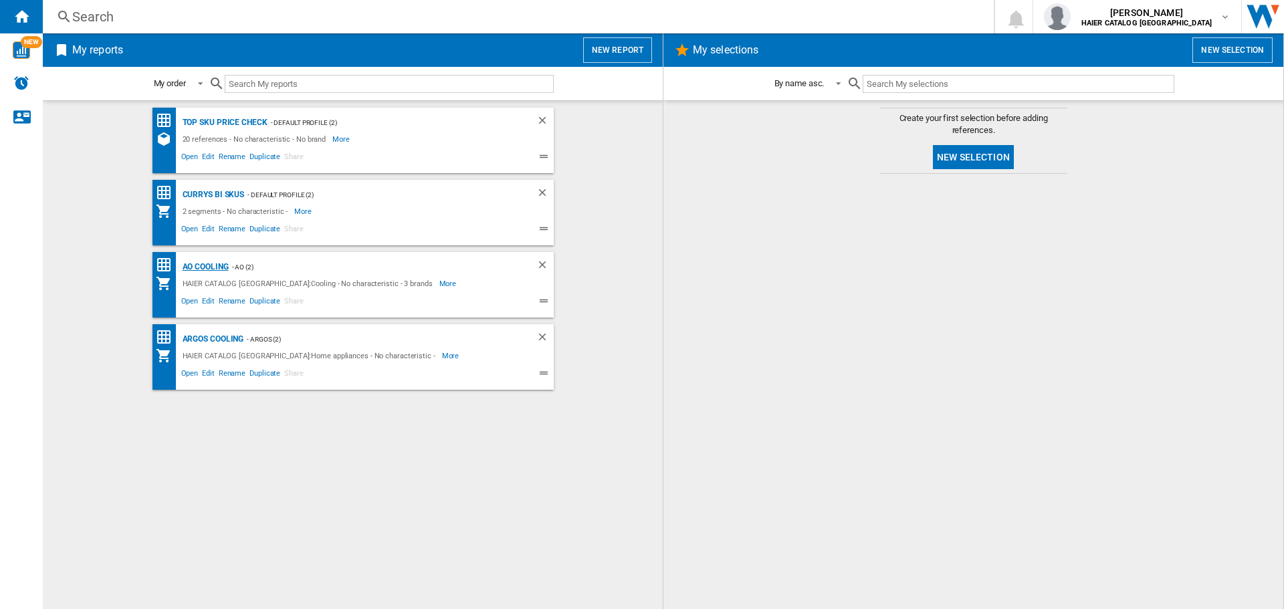  Describe the element at coordinates (21, 83) in the screenshot. I see `img: alerts-logo.svg` at that location.